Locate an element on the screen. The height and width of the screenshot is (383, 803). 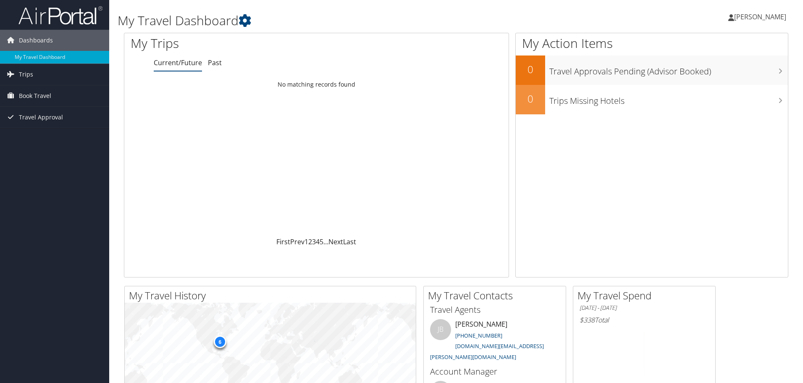
a: 0Travel Approvals Pending (Advisor Booked) is located at coordinates (652, 70).